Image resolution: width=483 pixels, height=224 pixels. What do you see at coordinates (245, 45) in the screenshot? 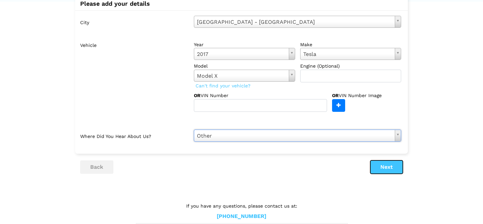
I see `label: year` at bounding box center [245, 45].